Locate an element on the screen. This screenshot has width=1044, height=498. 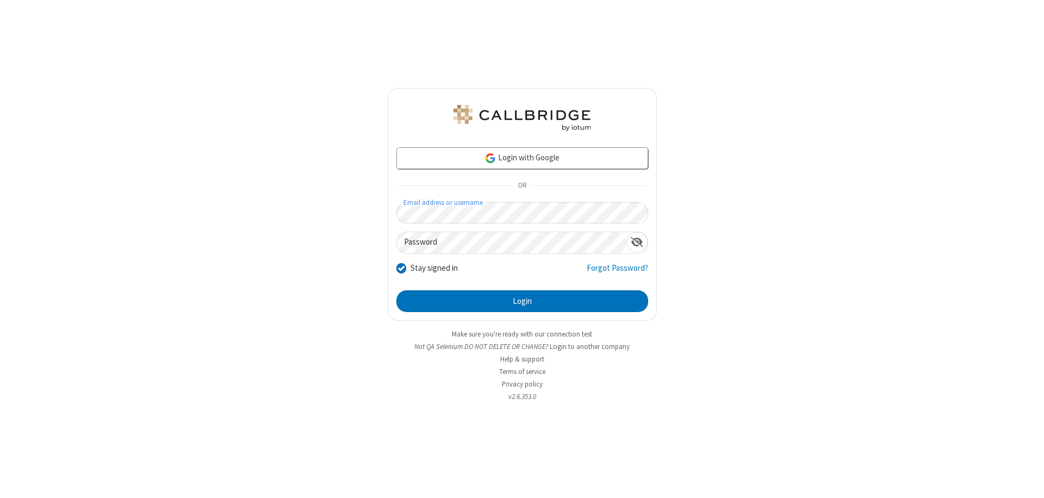
button: Login to another company is located at coordinates (590, 346).